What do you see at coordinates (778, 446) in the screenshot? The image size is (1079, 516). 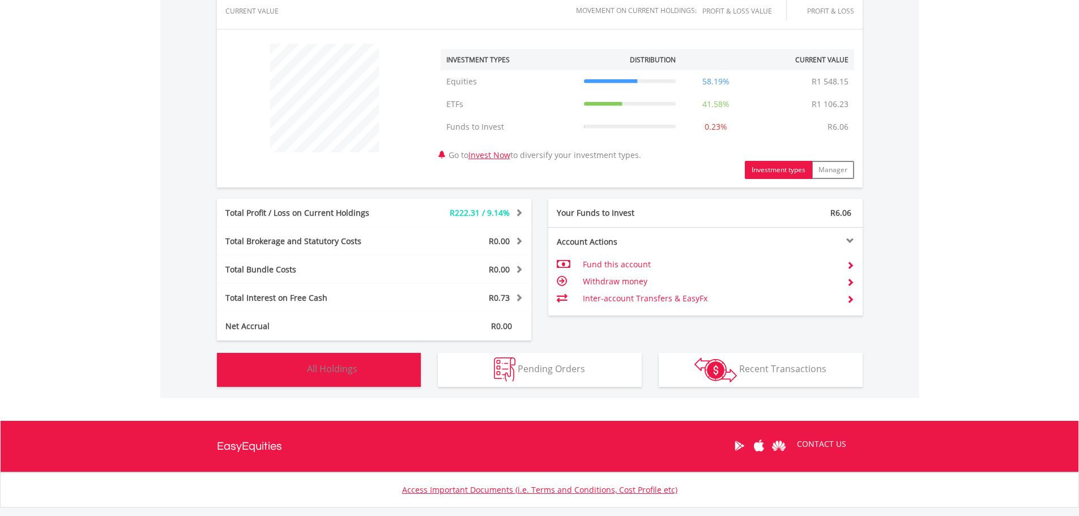 I see `a: Huawei` at bounding box center [778, 446].